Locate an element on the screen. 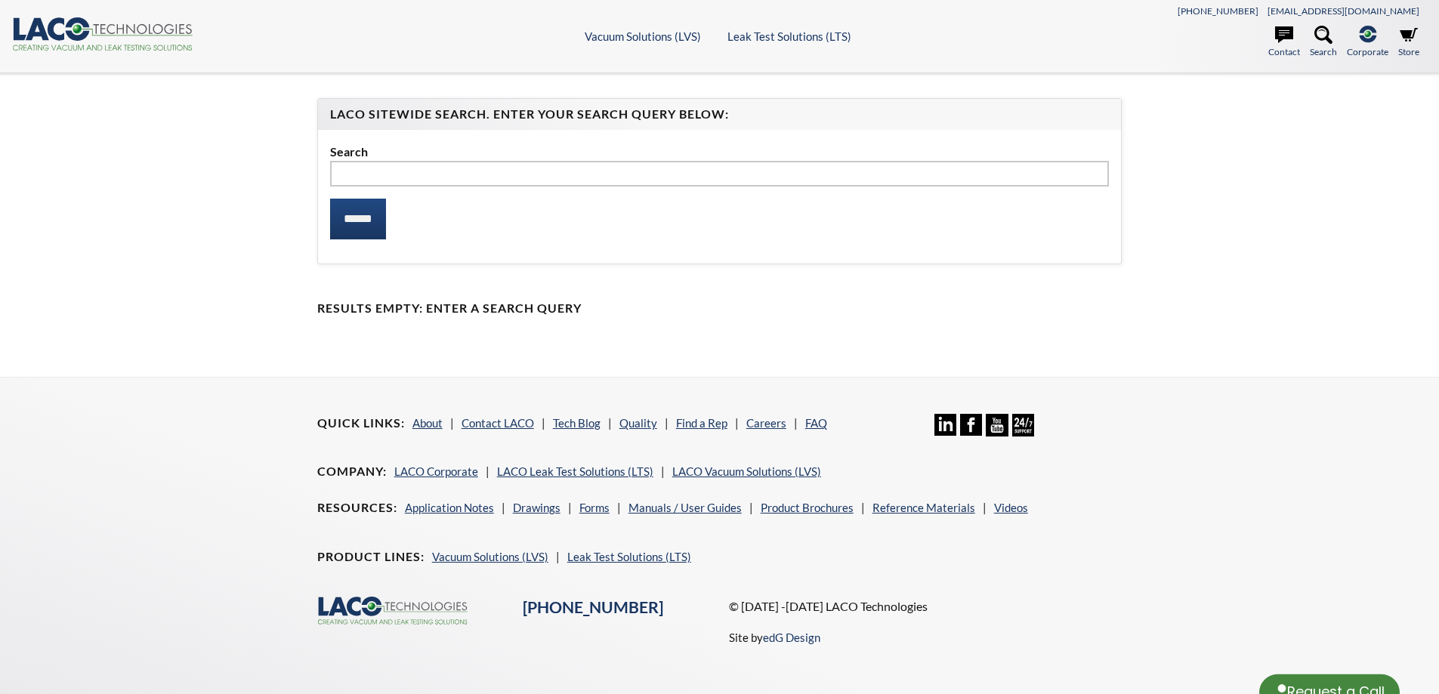  a: Search is located at coordinates (1323, 42).